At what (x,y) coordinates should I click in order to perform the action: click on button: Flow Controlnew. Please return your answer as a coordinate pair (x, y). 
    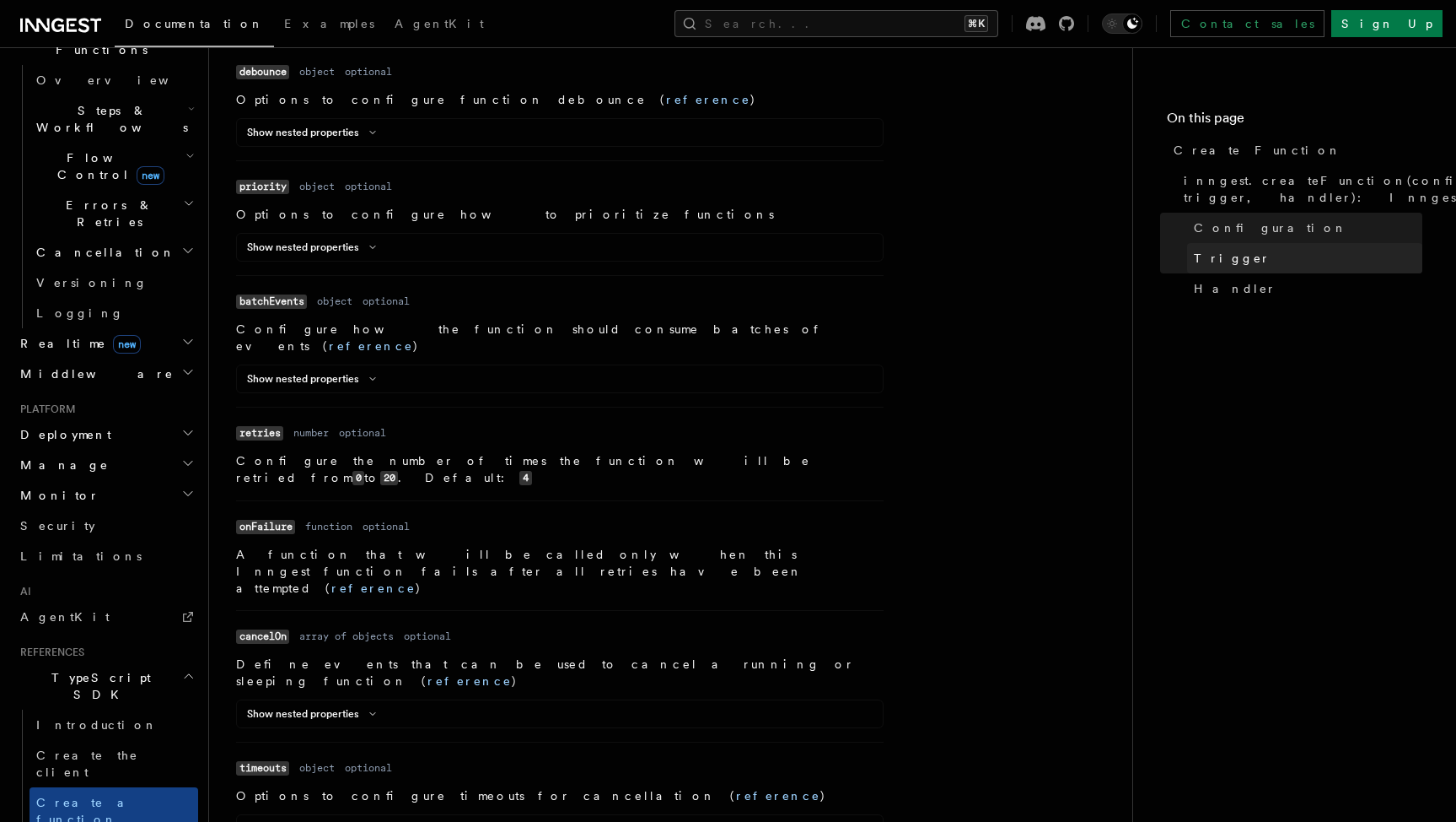
    Looking at the image, I should click on (114, 167).